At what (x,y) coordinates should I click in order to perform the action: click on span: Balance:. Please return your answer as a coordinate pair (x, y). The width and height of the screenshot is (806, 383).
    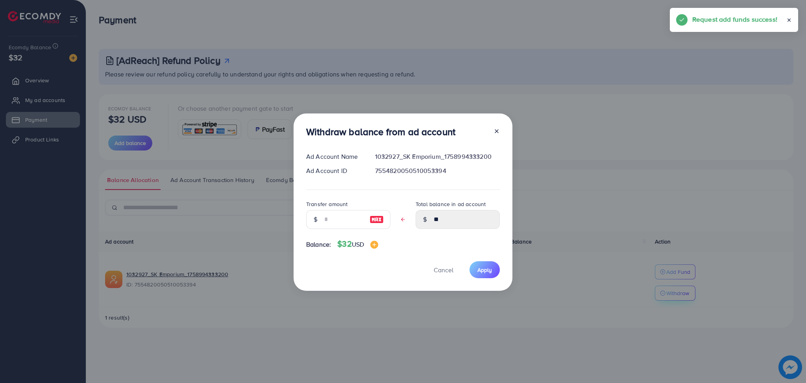
    Looking at the image, I should click on (318, 244).